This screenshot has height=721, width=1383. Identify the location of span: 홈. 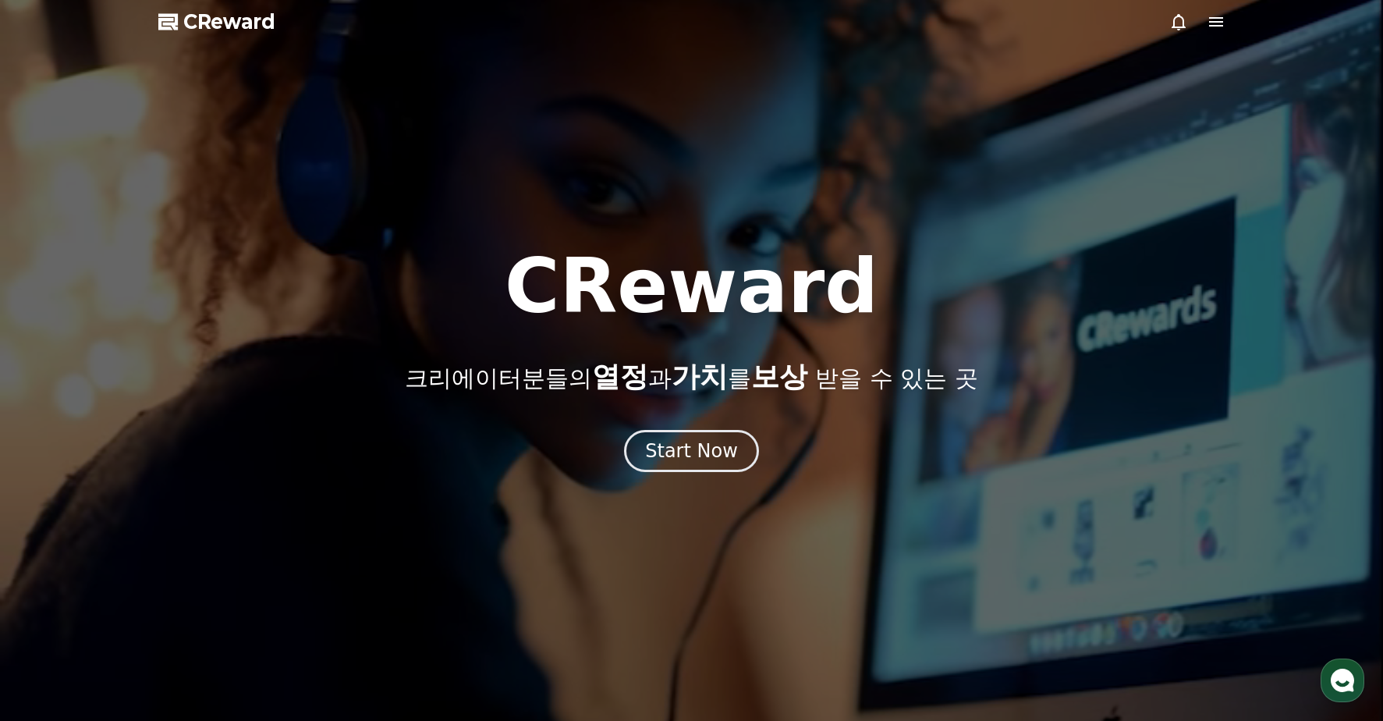
(54, 524).